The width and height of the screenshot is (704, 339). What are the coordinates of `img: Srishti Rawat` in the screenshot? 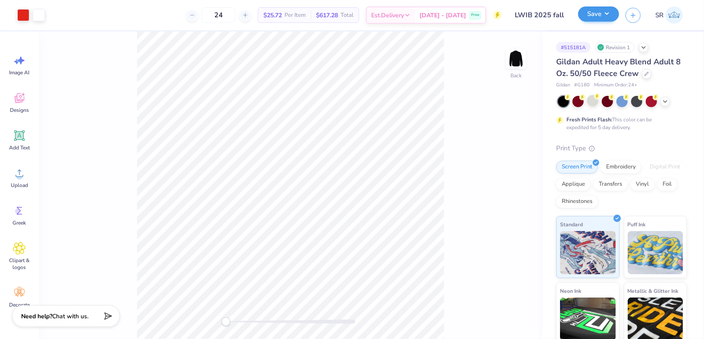 It's located at (674, 15).